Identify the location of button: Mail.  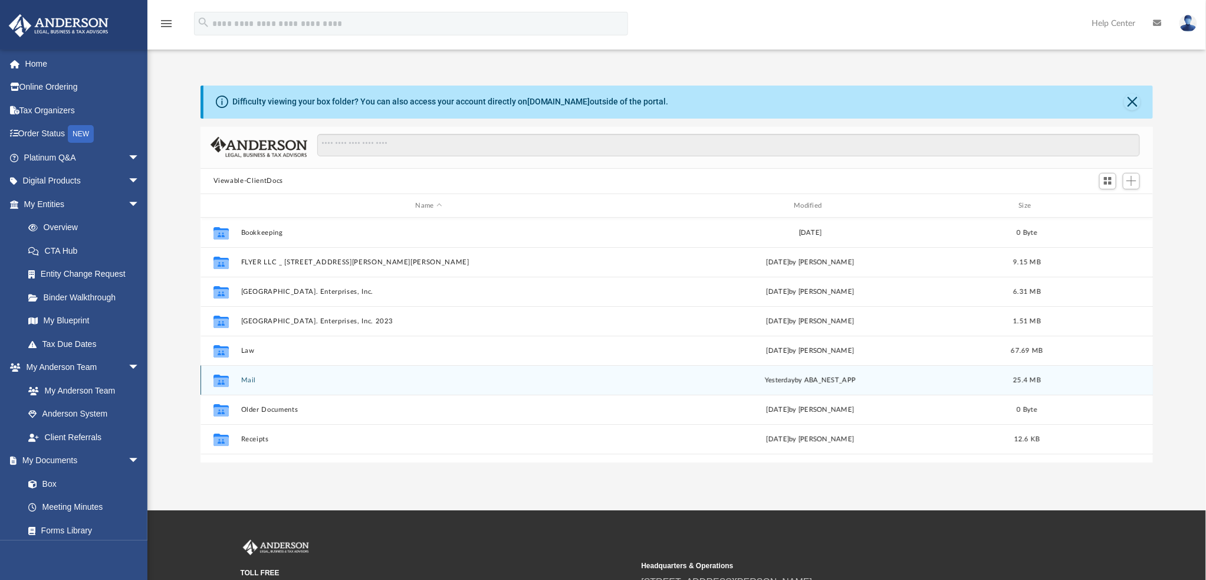
(429, 380).